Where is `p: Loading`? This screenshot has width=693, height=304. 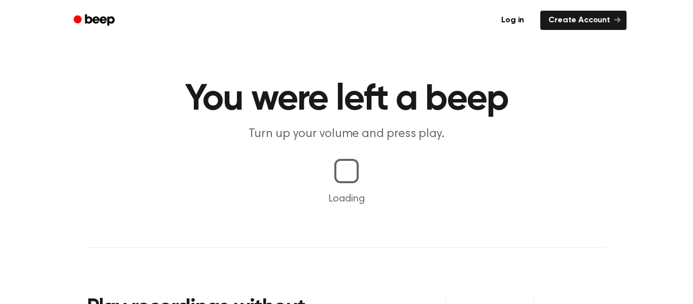 p: Loading is located at coordinates (347, 199).